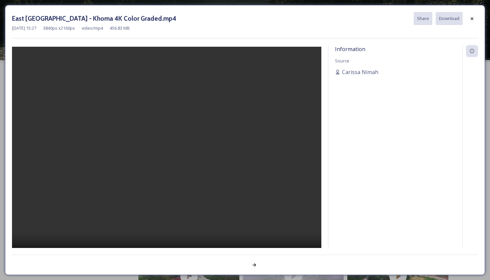  What do you see at coordinates (59, 28) in the screenshot?
I see `span: 3840 px x 2160 px` at bounding box center [59, 28].